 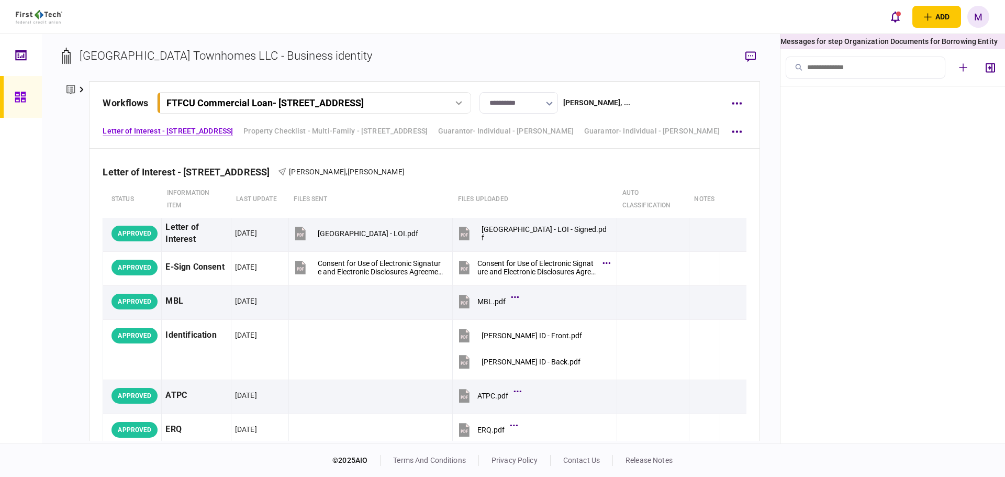 I want to click on button: ATPC.pdf, so click(x=487, y=395).